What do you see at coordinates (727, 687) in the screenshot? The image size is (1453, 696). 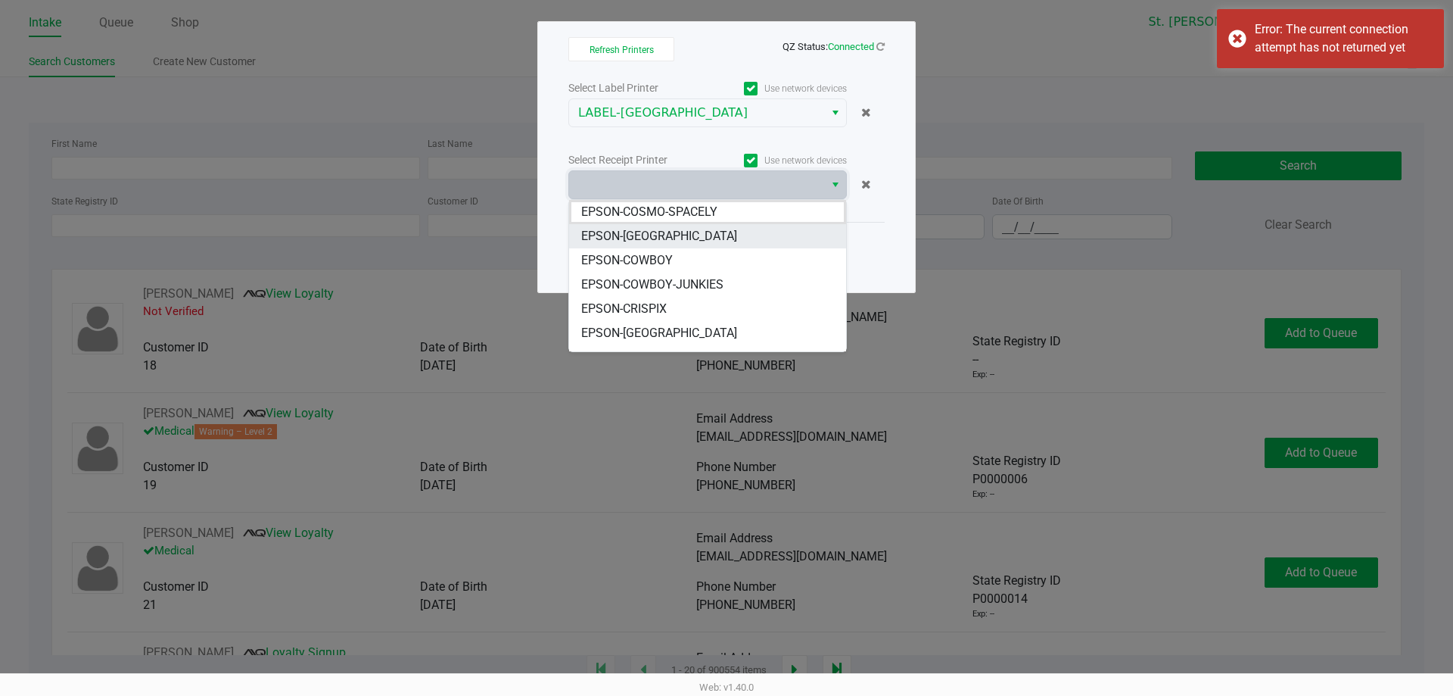 I see `span: Web: v1.40.0` at bounding box center [727, 687].